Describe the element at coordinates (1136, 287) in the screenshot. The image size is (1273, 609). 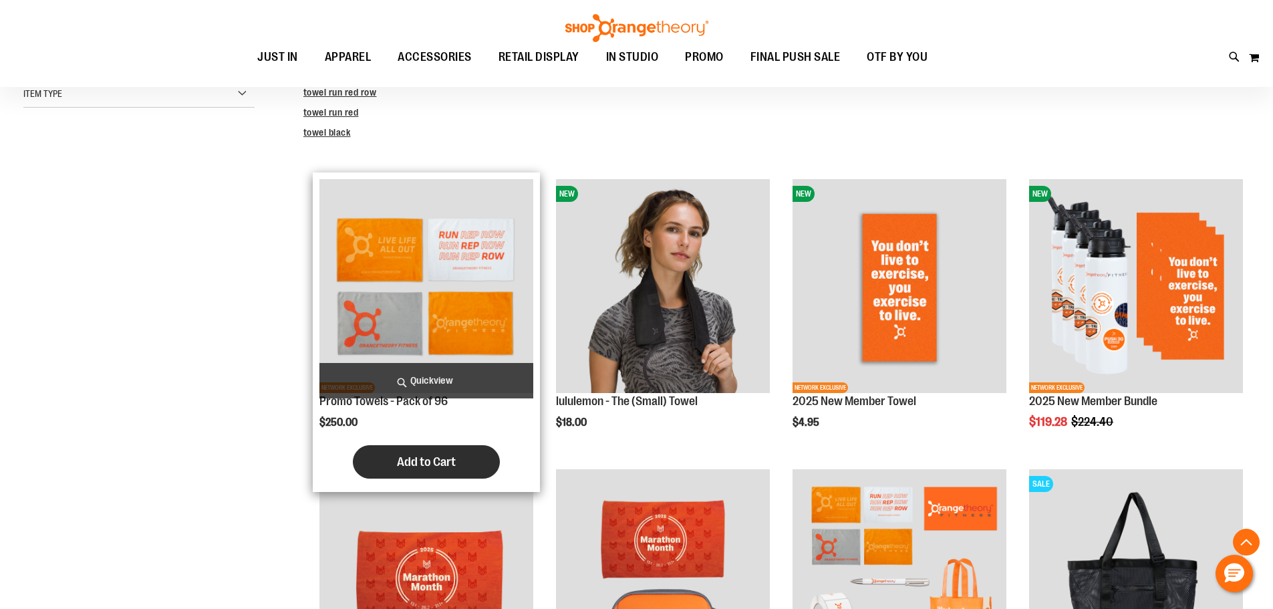
I see `a: 2025 New Member BundleNEWNETWORK EXCLUSIVE` at that location.